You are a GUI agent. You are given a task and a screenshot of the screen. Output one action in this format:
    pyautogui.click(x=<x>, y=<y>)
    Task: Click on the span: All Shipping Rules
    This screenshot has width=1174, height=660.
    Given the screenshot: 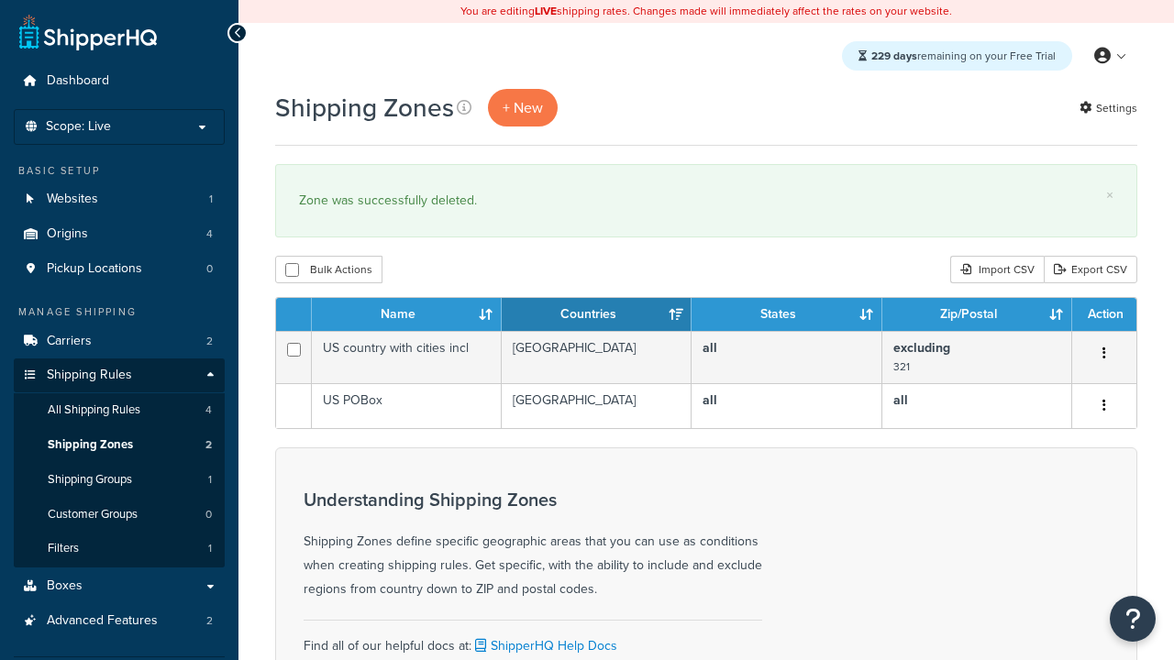 What is the action you would take?
    pyautogui.click(x=94, y=410)
    